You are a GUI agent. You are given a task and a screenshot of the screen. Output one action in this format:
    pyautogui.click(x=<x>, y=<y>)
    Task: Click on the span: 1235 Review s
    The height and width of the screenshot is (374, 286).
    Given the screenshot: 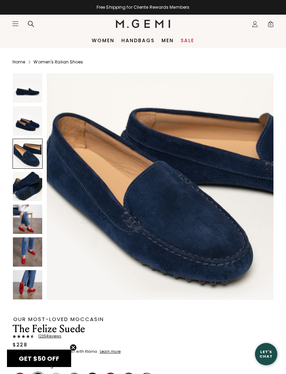 What is the action you would take?
    pyautogui.click(x=48, y=336)
    